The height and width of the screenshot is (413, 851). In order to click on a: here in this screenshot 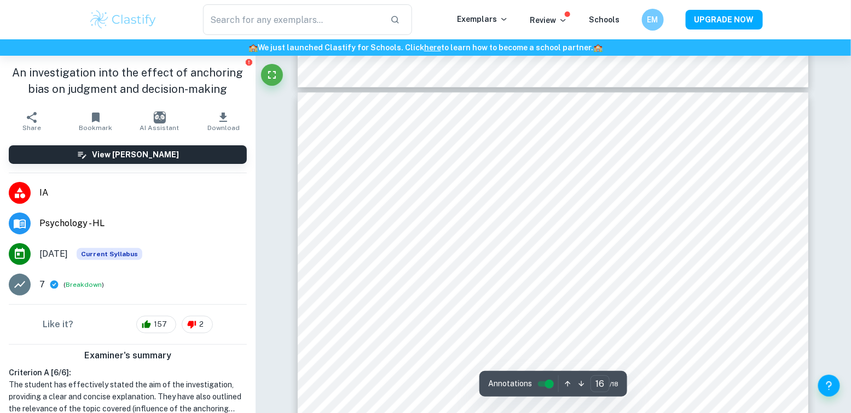, I will do `click(432, 48)`.